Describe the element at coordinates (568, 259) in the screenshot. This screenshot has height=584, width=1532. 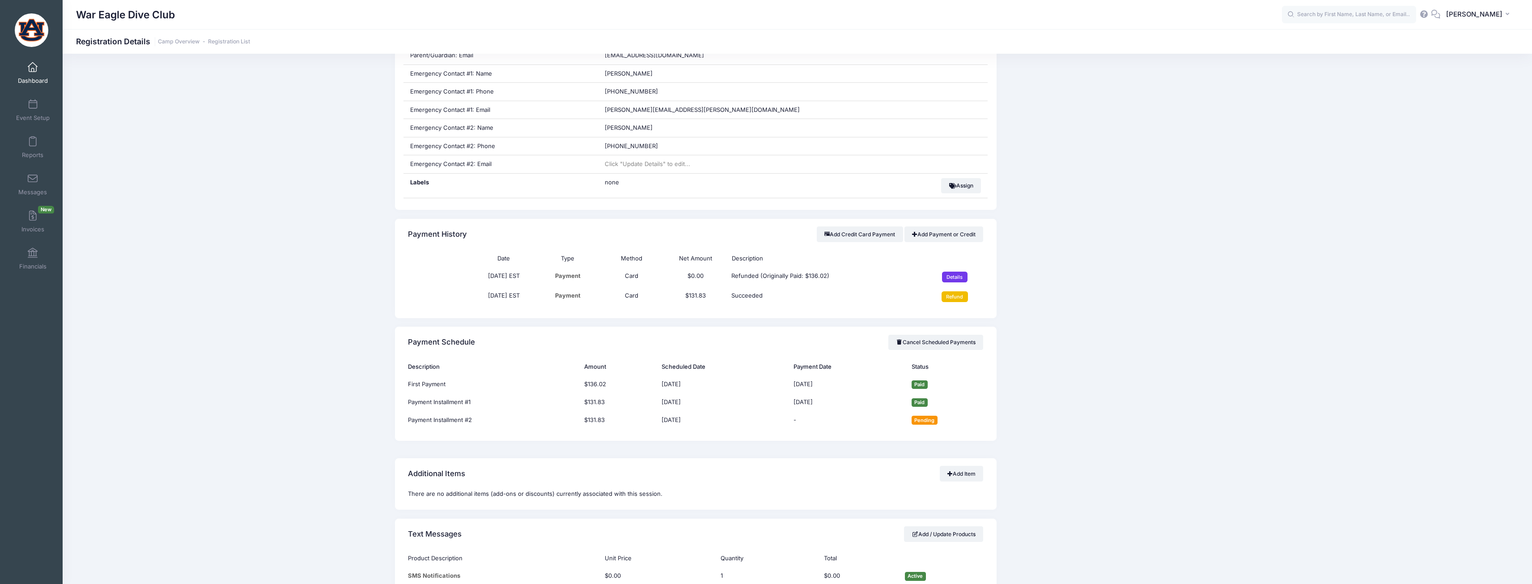
I see `th: Type` at that location.